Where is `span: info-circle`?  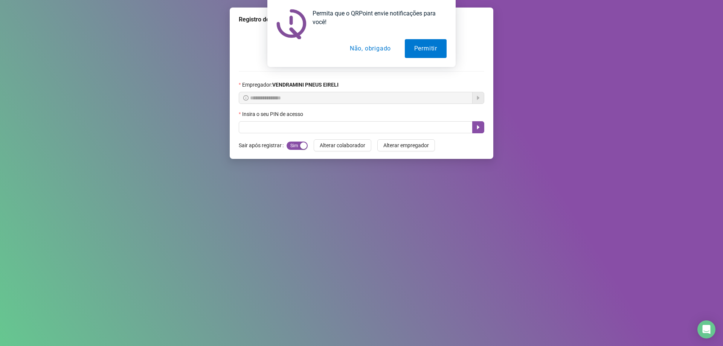
span: info-circle is located at coordinates (246, 98).